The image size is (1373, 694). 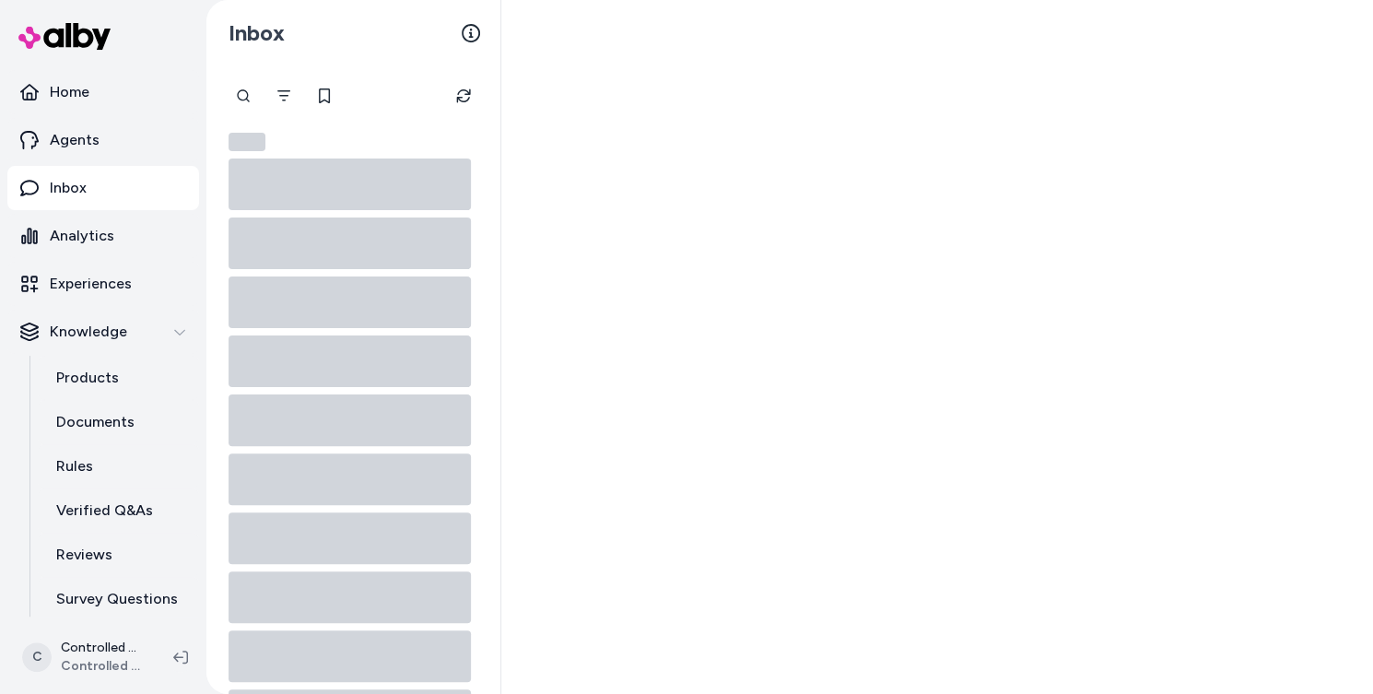 What do you see at coordinates (103, 236) in the screenshot?
I see `a: Analytics` at bounding box center [103, 236].